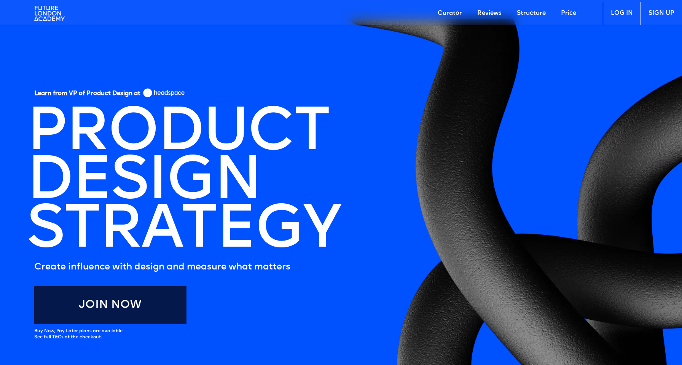 The width and height of the screenshot is (682, 365). I want to click on a: Join Now, so click(110, 305).